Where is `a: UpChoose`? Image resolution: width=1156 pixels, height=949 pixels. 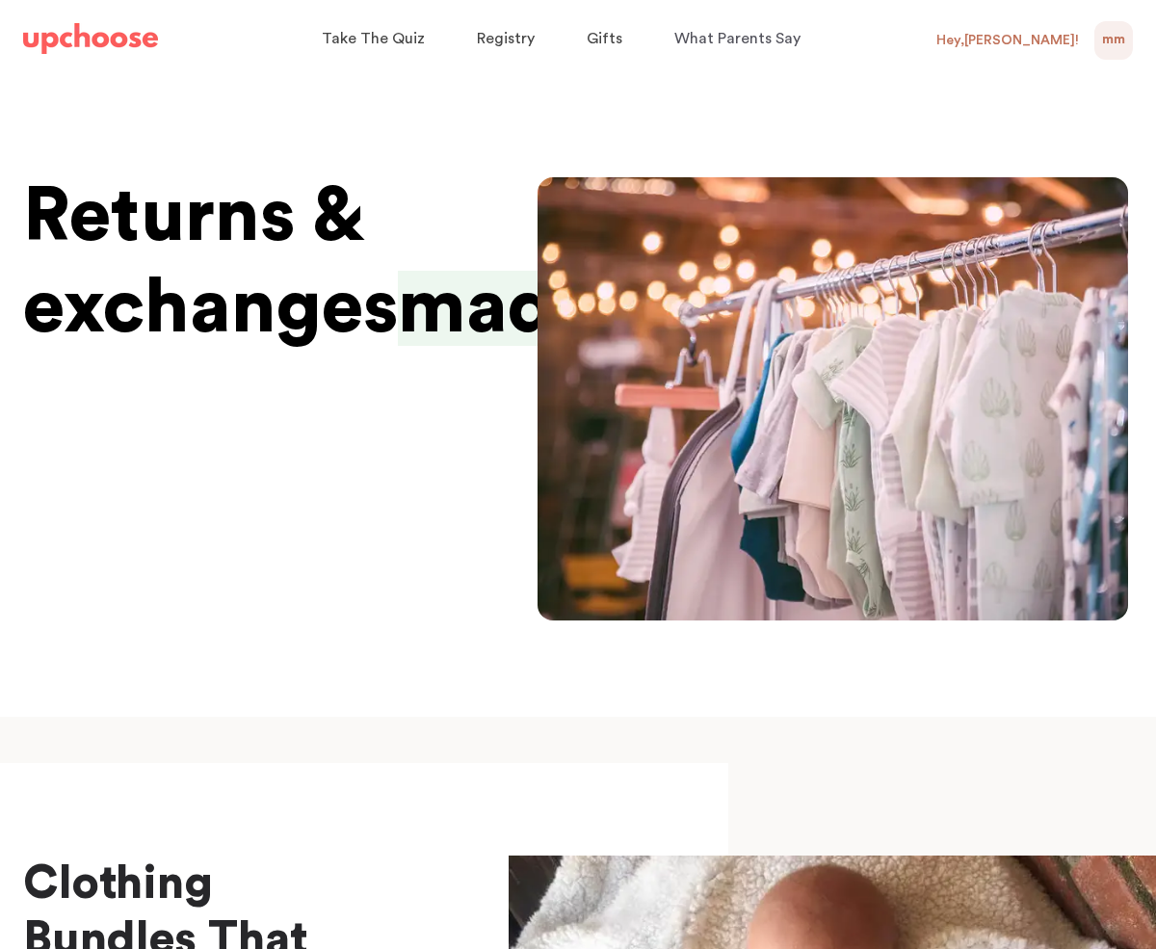
a: UpChoose is located at coordinates (91, 39).